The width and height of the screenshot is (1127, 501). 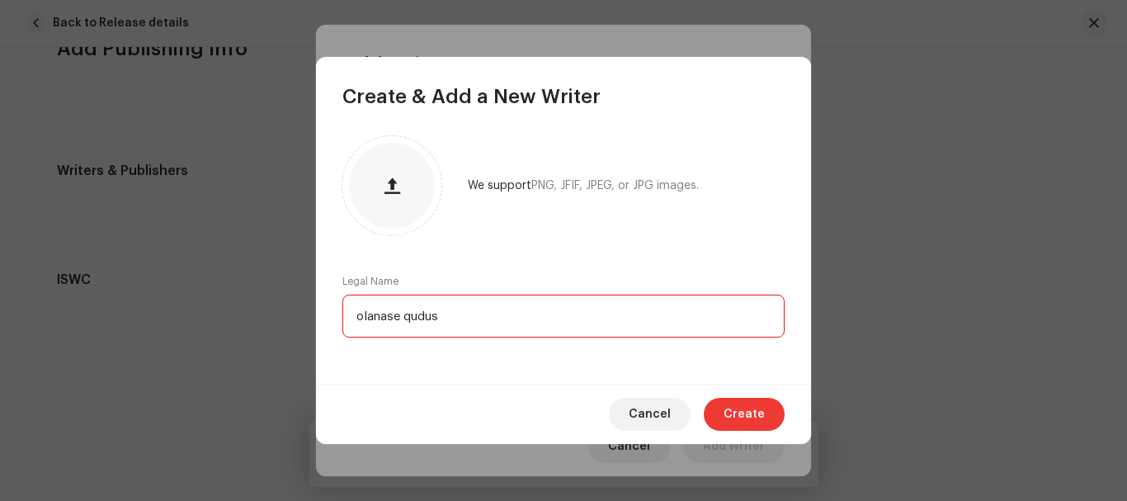 I want to click on span: Create, so click(x=744, y=414).